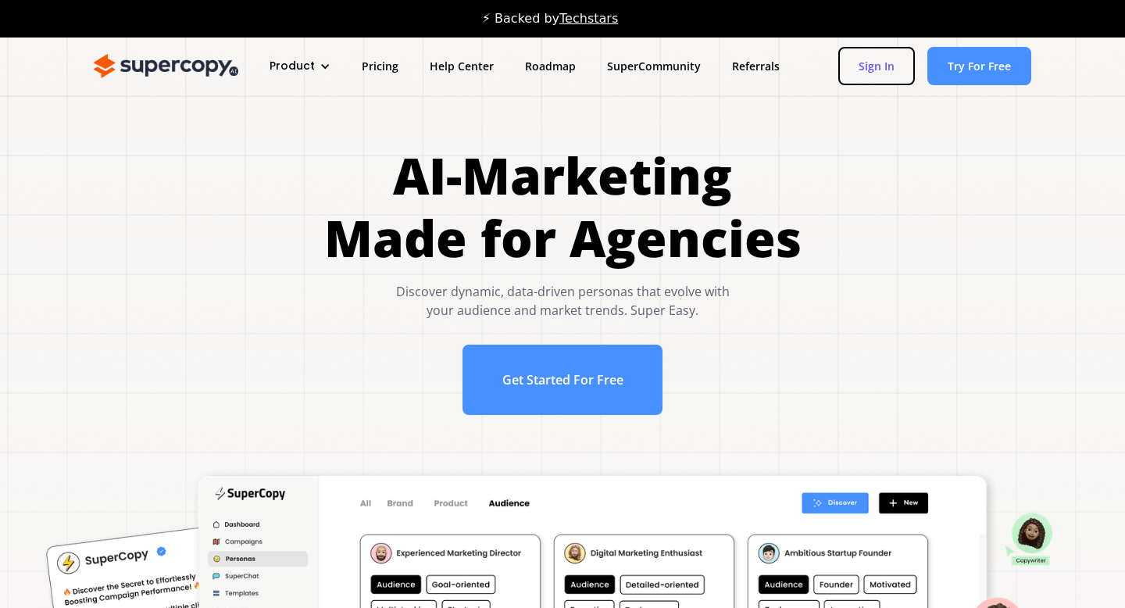  I want to click on div: ⚡ Backed by, so click(550, 19).